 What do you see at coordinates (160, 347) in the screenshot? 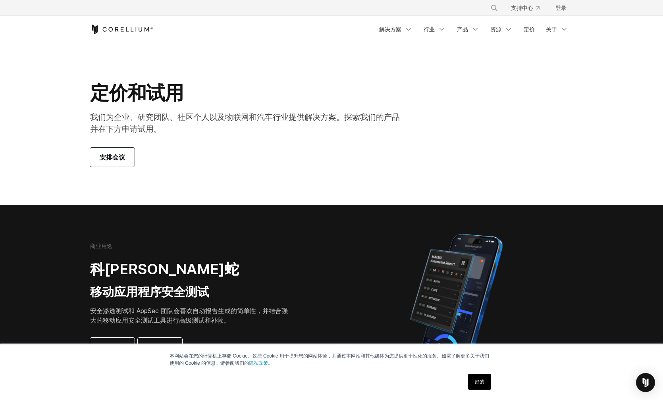
I see `font: 申请试用` at bounding box center [160, 347].